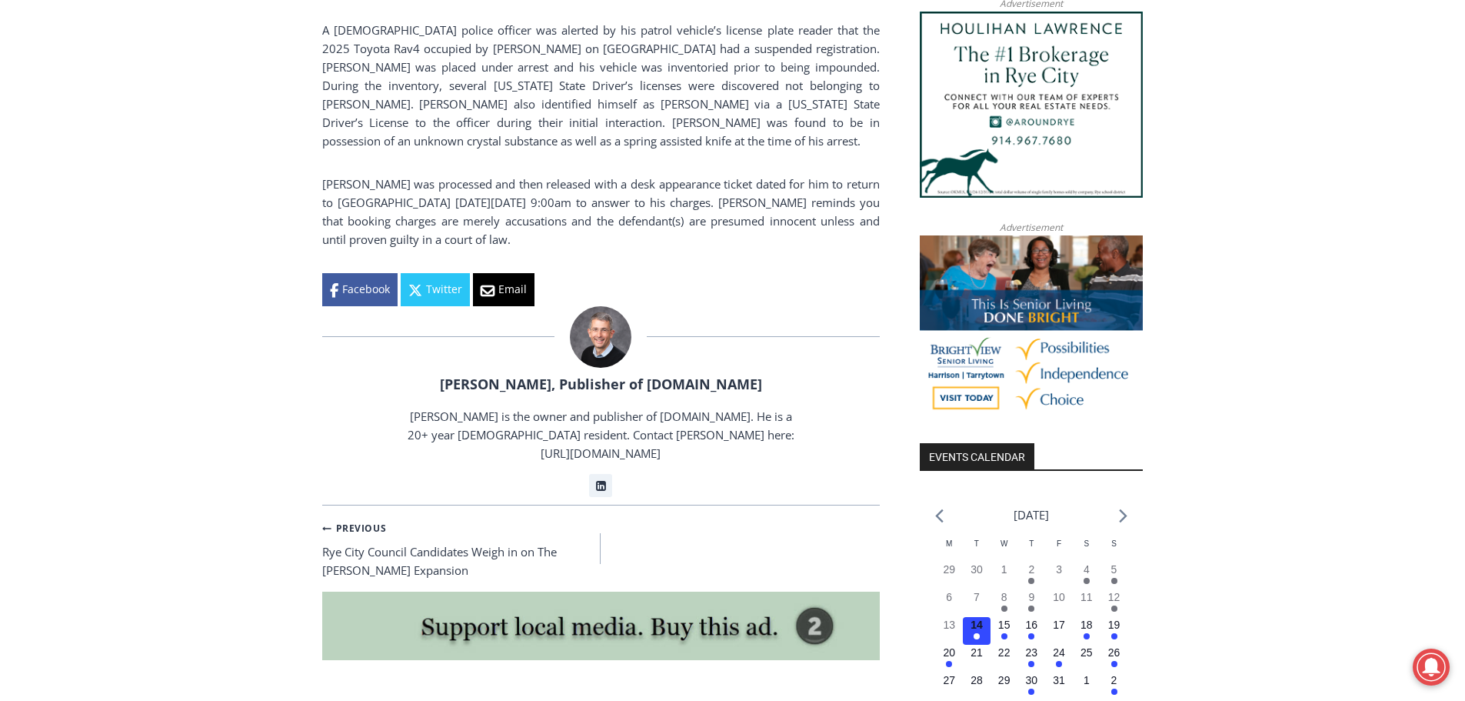 The image size is (1465, 701). What do you see at coordinates (1004, 658) in the screenshot?
I see `button: 22` at bounding box center [1004, 658].